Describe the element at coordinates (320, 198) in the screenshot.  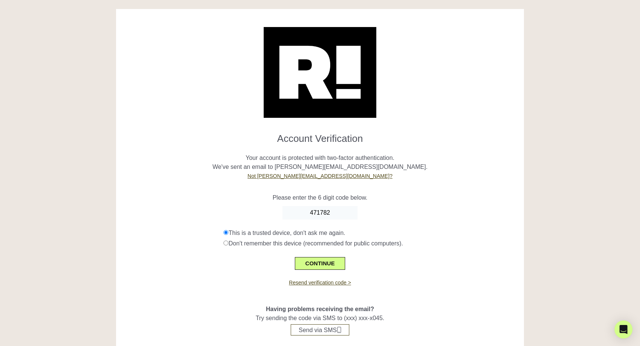
I see `p: Please enter the 6 digit code below.` at that location.